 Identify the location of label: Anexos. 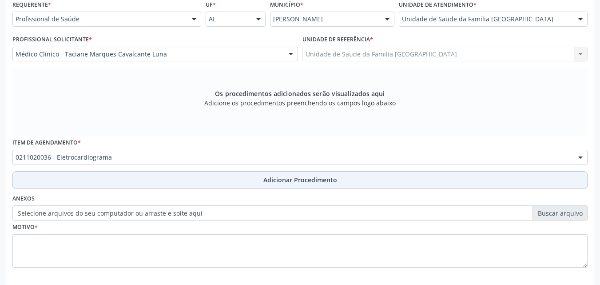
(24, 199).